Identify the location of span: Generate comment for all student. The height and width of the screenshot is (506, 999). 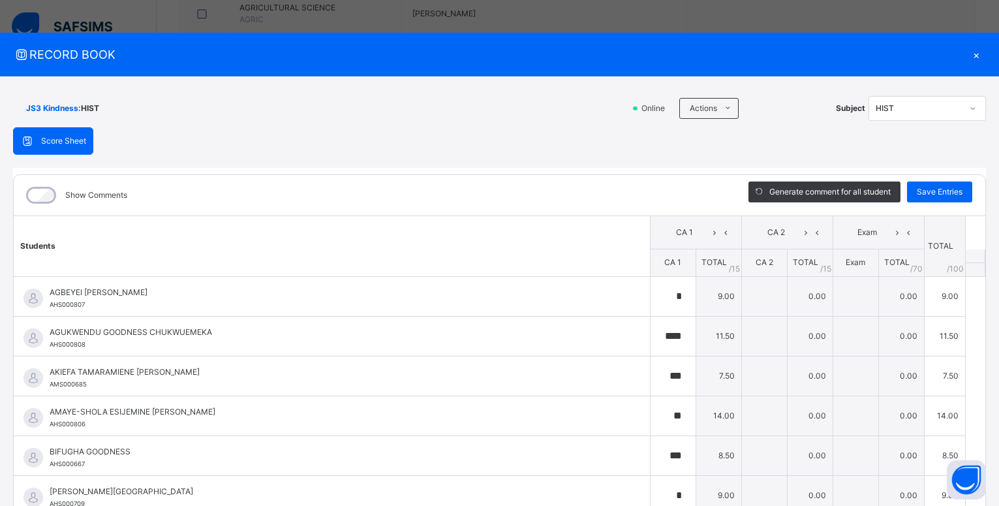
(830, 192).